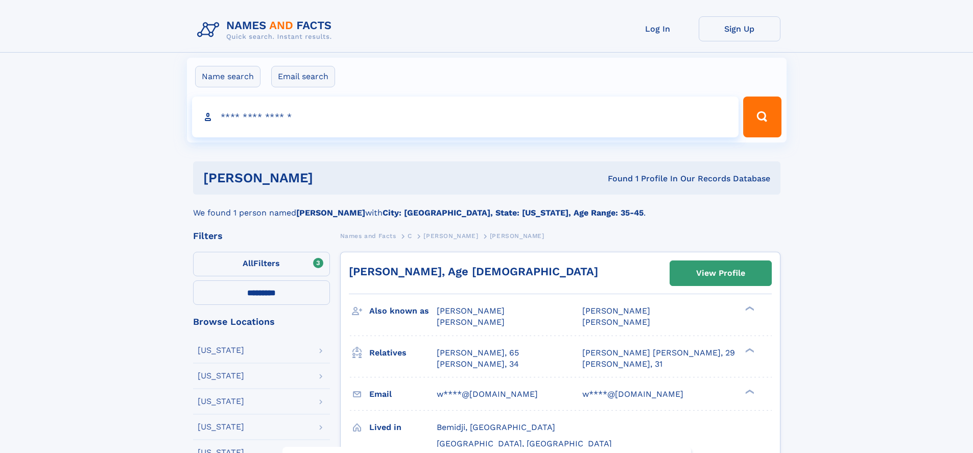 The image size is (973, 453). I want to click on div: Found 1 Profile In Our Records Database, so click(615, 179).